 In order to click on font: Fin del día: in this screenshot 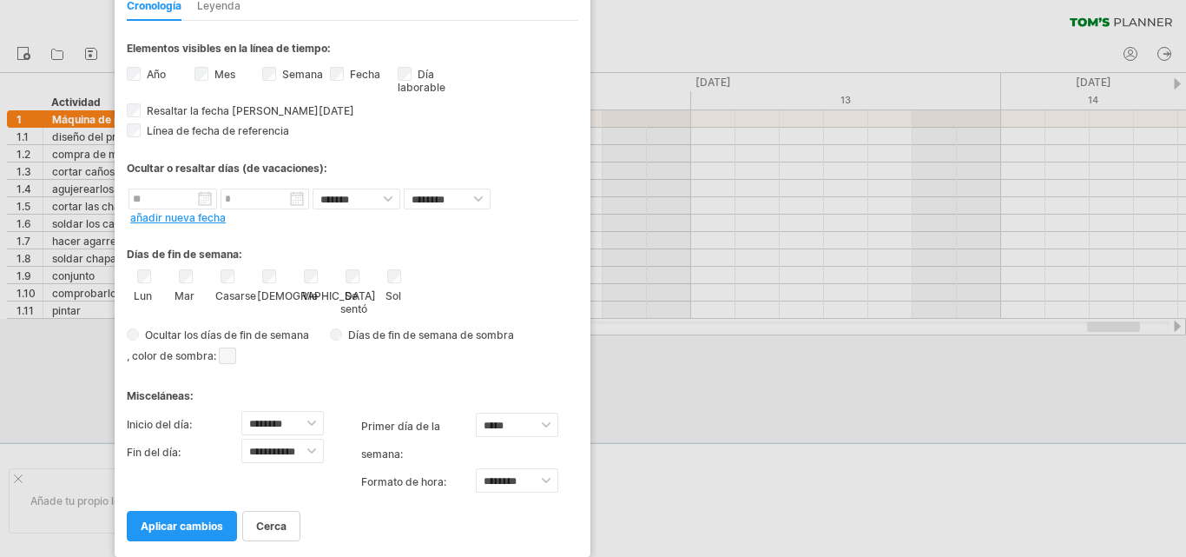, I will do `click(154, 451)`.